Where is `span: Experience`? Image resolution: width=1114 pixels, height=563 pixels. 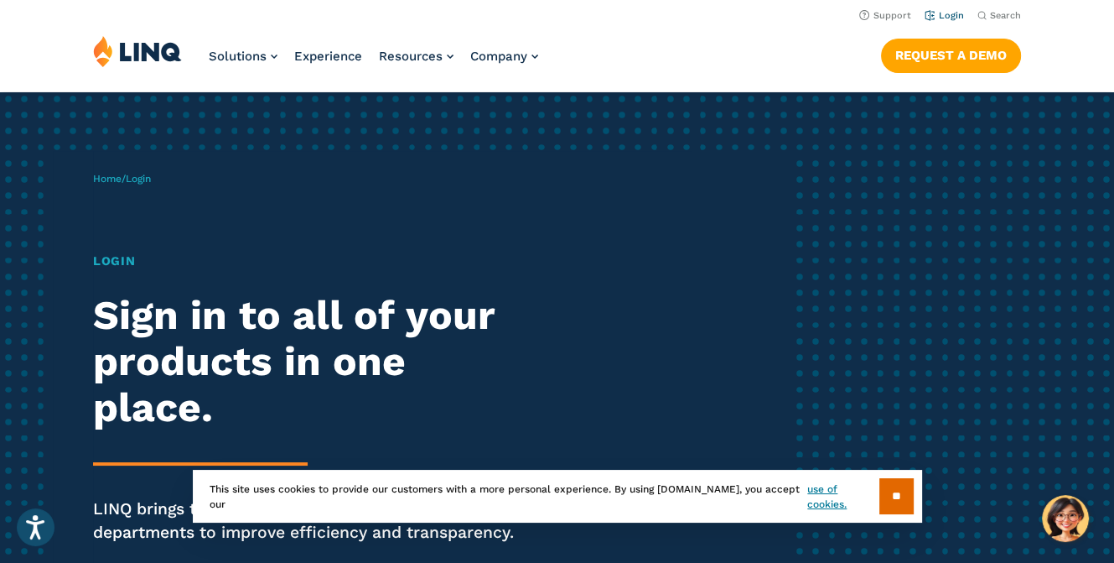
span: Experience is located at coordinates (328, 56).